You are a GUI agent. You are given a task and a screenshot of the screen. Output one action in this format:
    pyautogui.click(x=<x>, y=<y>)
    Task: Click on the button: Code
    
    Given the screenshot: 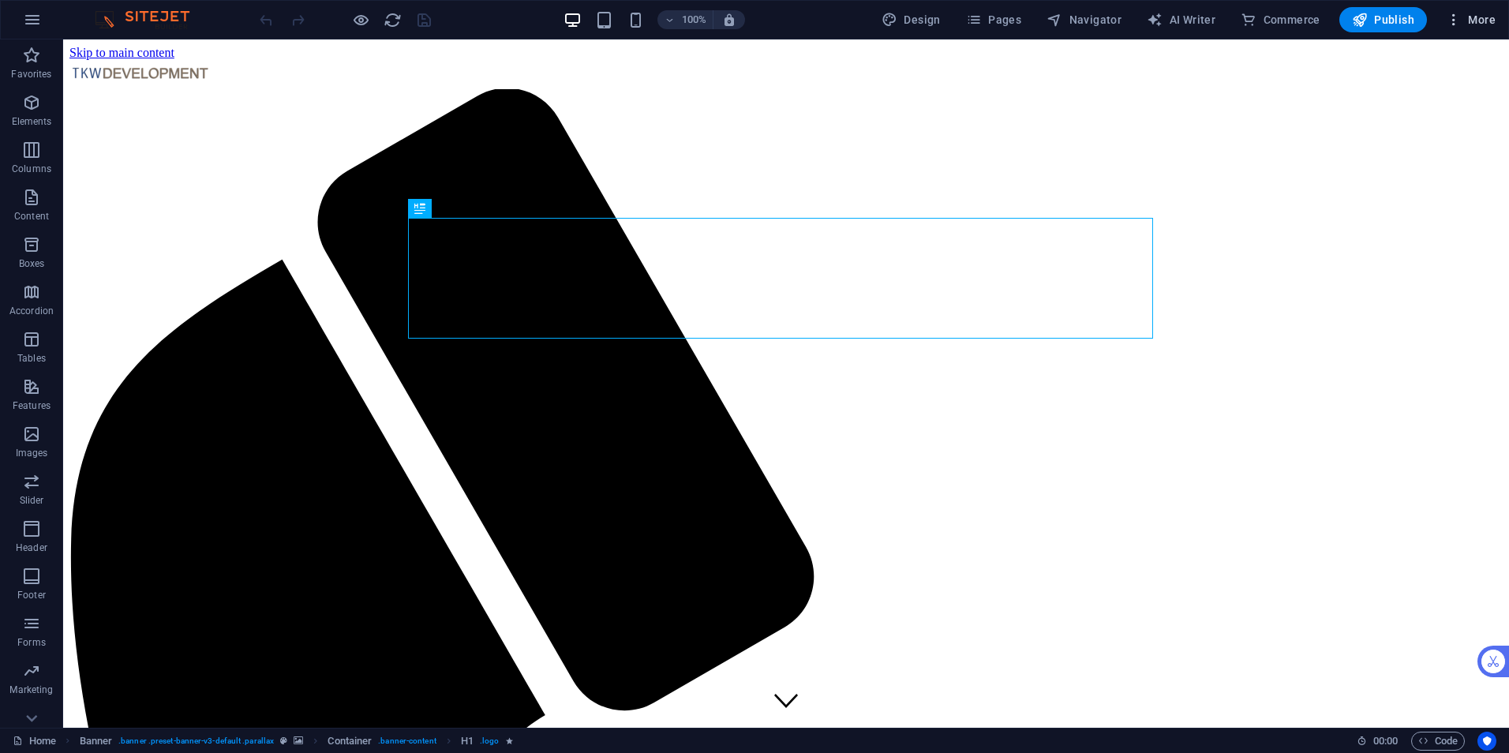 What is the action you would take?
    pyautogui.click(x=1438, y=741)
    